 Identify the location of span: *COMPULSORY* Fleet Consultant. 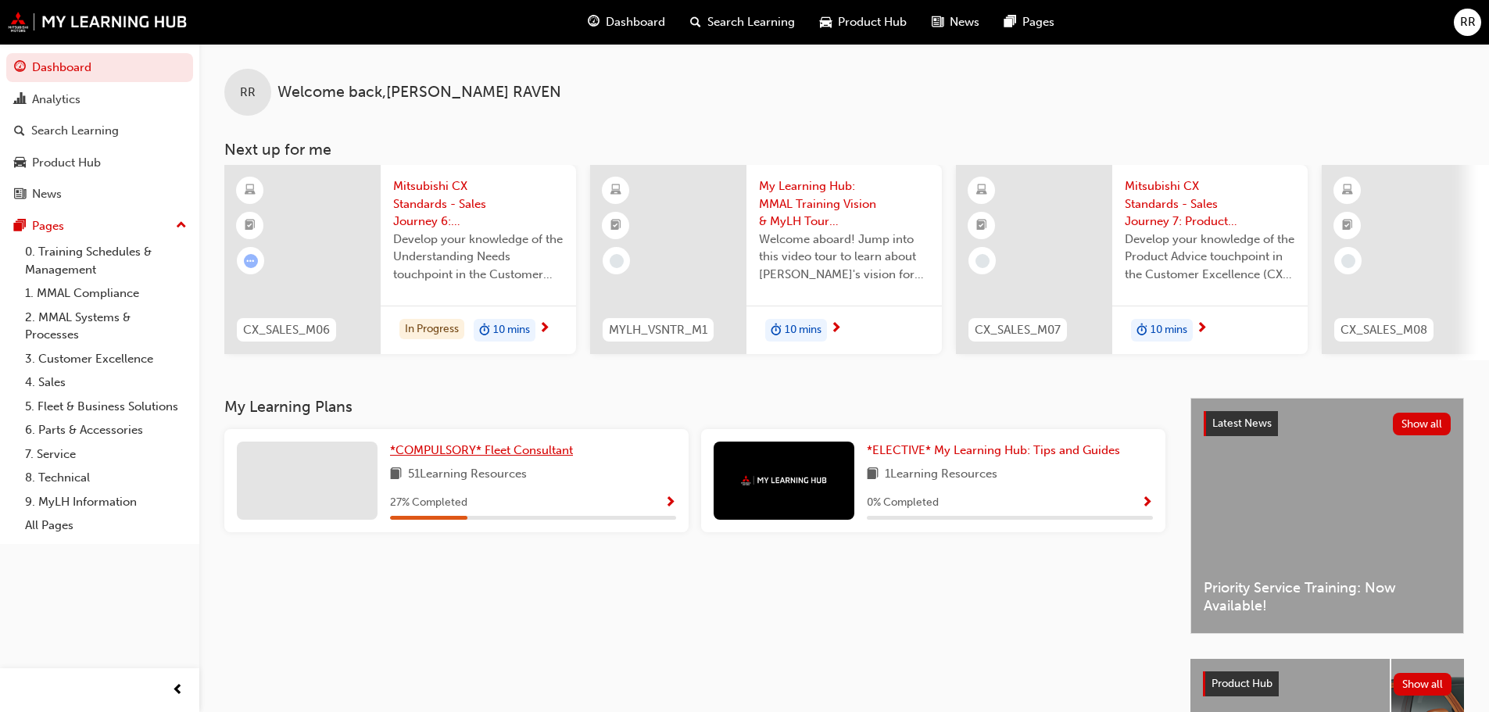
(482, 450).